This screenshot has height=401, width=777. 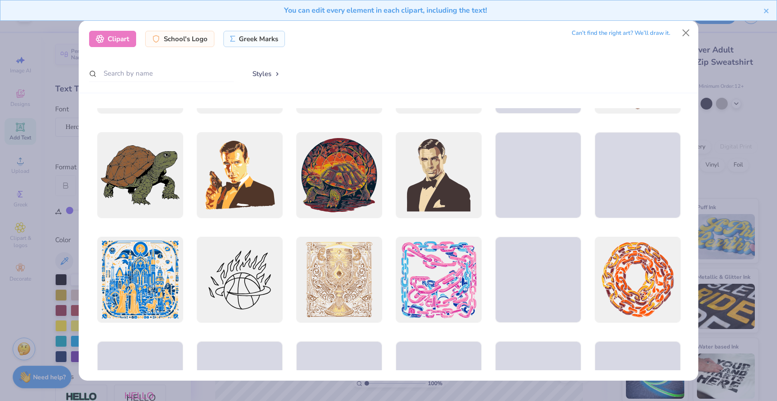 What do you see at coordinates (621, 33) in the screenshot?
I see `div: Can’t find the right art? We’ll draw it.` at bounding box center [621, 33].